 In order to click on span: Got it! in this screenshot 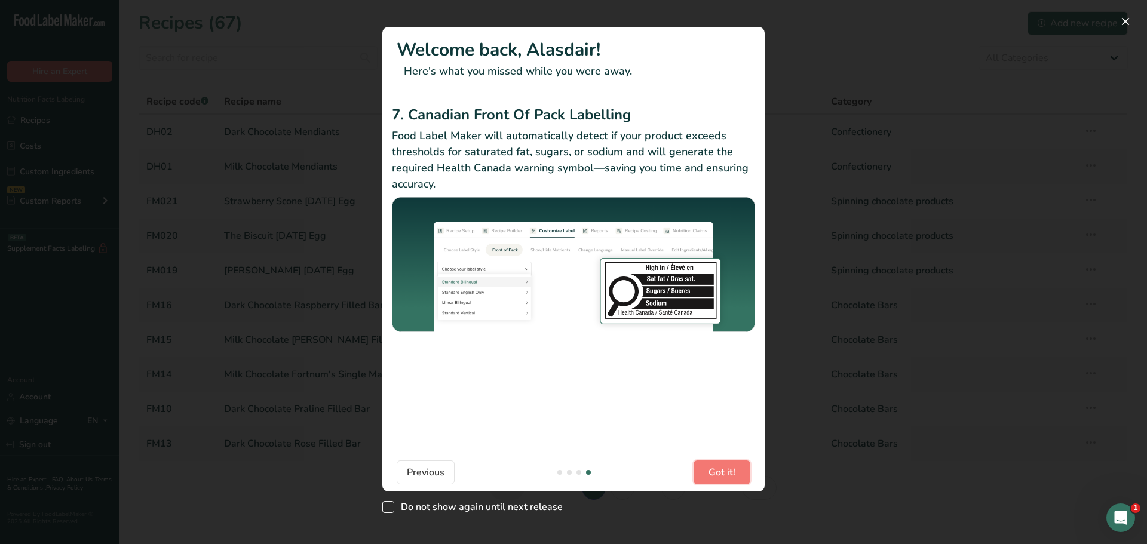, I will do `click(722, 473)`.